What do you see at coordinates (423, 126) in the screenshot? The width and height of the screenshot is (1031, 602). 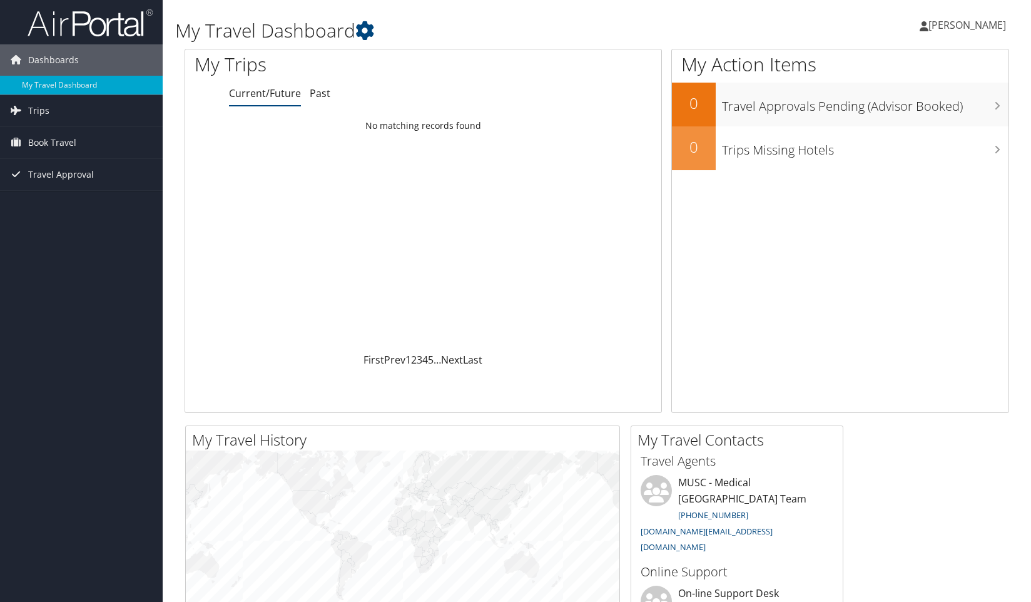 I see `td: No matching records found` at bounding box center [423, 126].